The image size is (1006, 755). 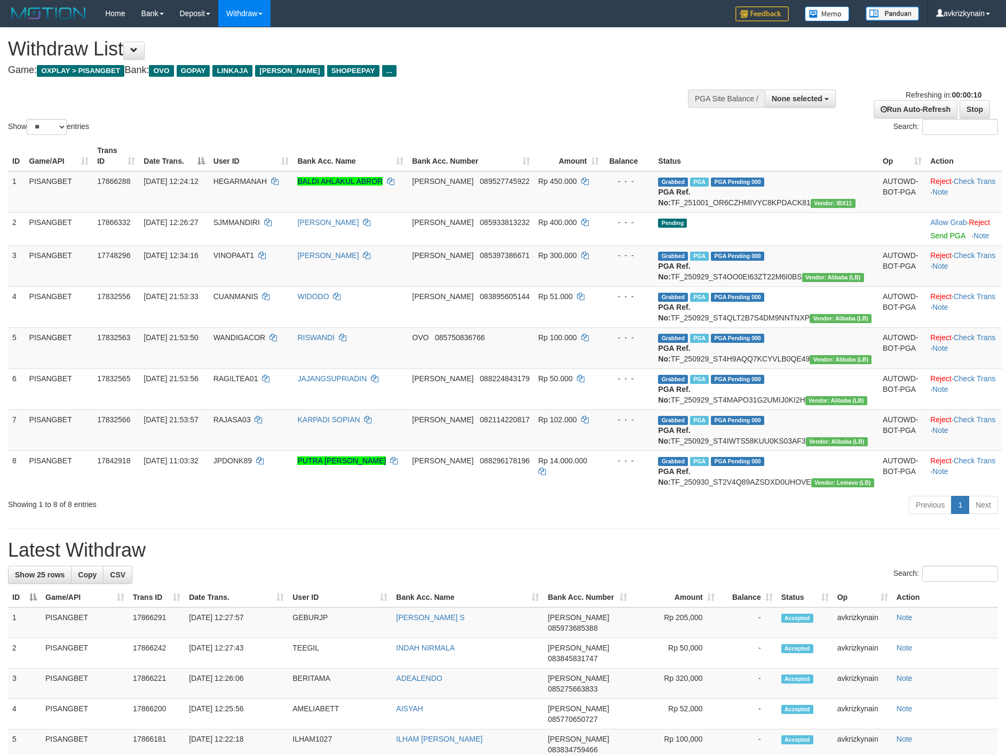 What do you see at coordinates (17, 389) in the screenshot?
I see `td: 6` at bounding box center [17, 389].